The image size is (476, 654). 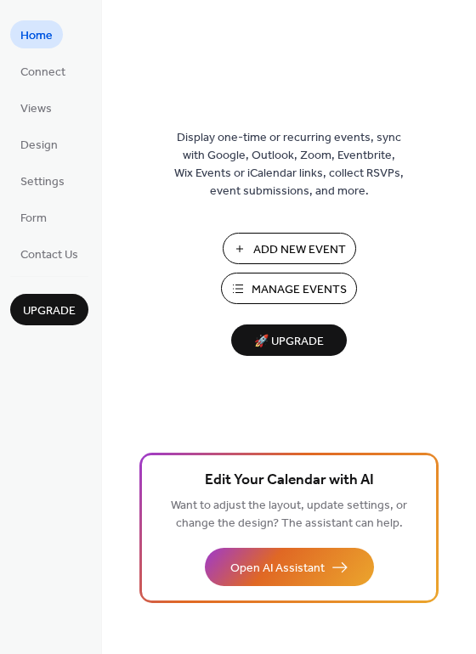 What do you see at coordinates (49, 255) in the screenshot?
I see `span: Contact Us` at bounding box center [49, 255].